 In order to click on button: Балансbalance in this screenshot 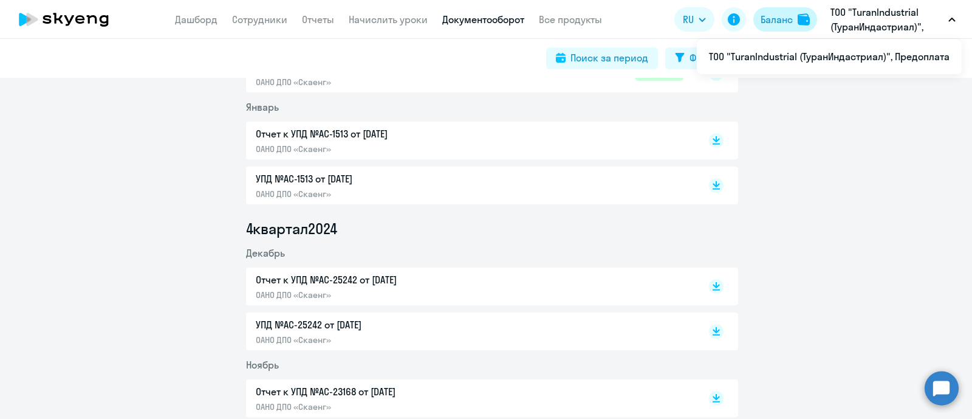, I will do `click(785, 19)`.